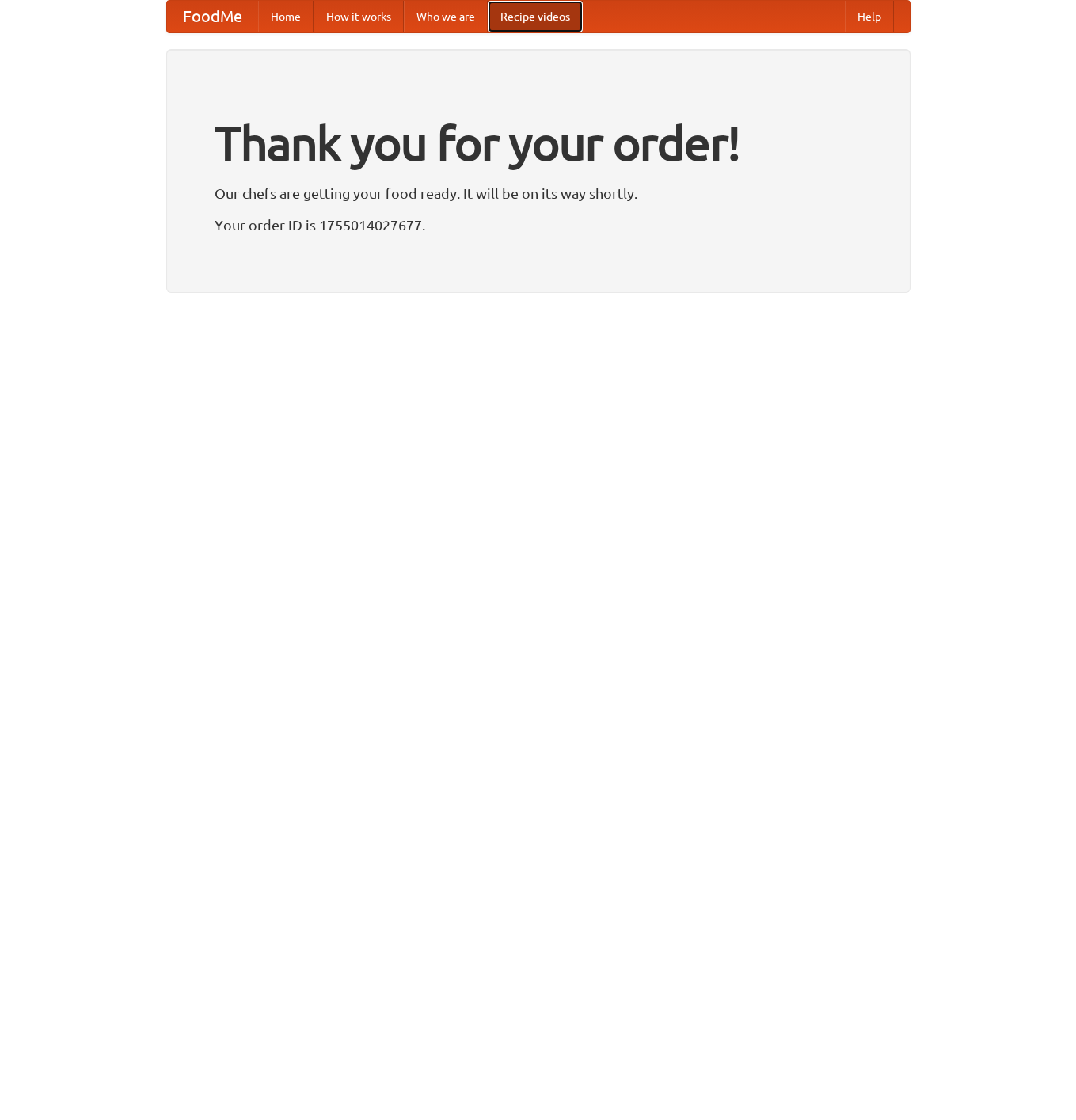 This screenshot has width=1076, height=1120. I want to click on a: Recipe videos, so click(536, 16).